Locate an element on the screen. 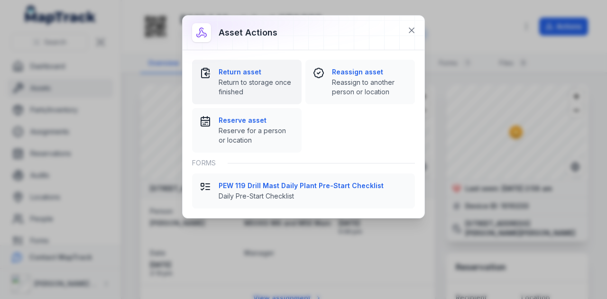 This screenshot has width=607, height=299. h3: Asset actions is located at coordinates (248, 33).